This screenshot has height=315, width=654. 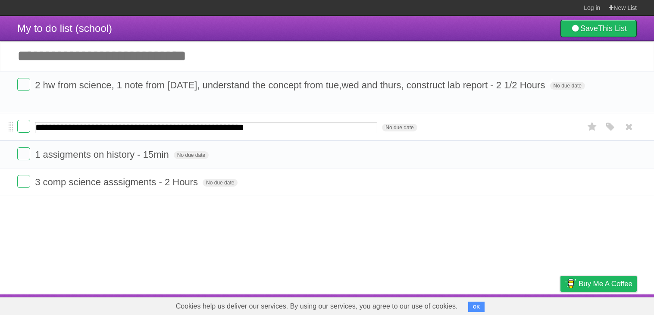 What do you see at coordinates (598, 284) in the screenshot?
I see `a: Buy me a coffee` at bounding box center [598, 284].